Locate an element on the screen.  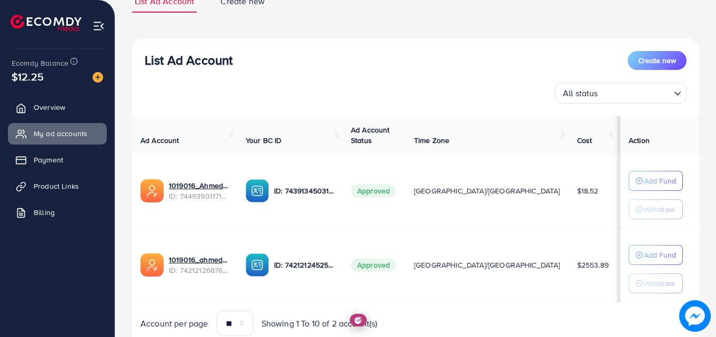
span: My ad accounts is located at coordinates (61, 134).